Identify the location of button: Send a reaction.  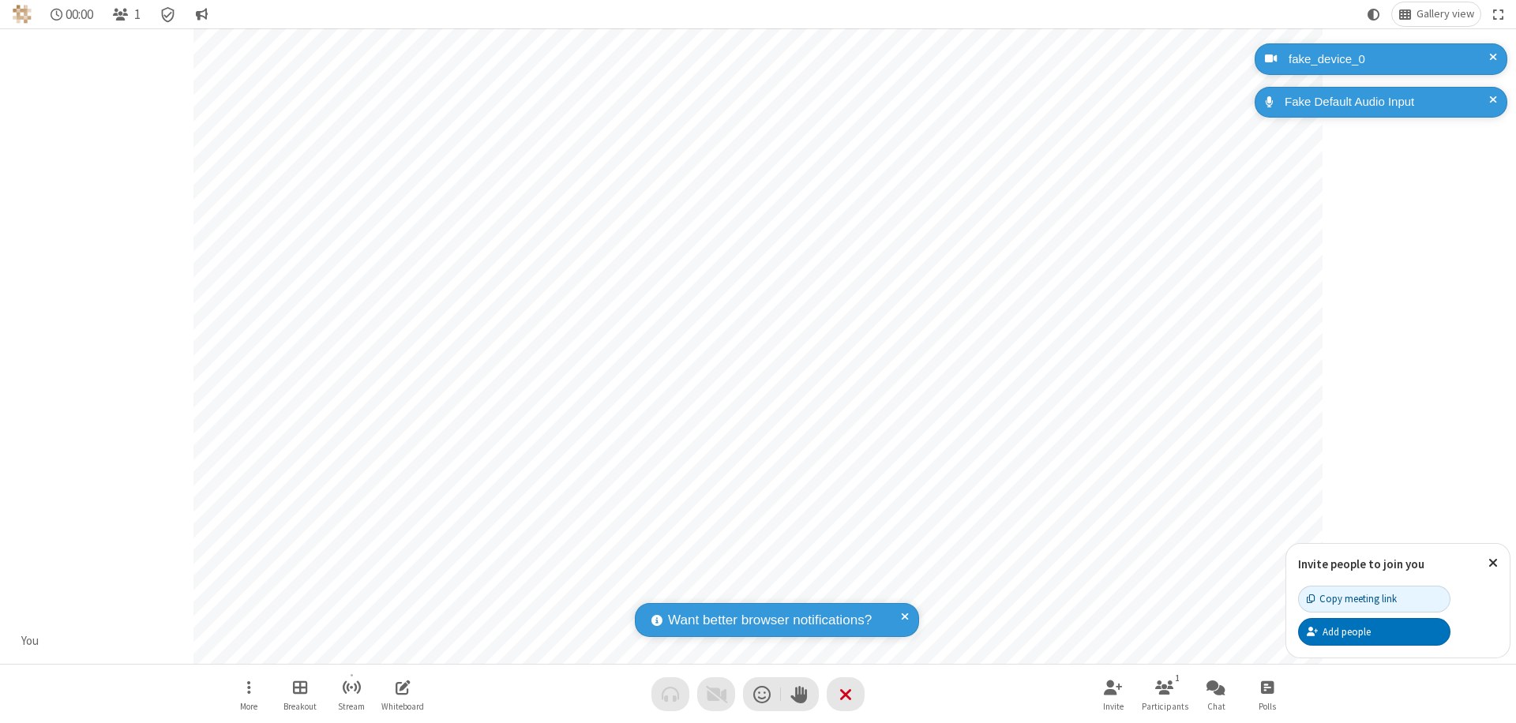
(762, 694).